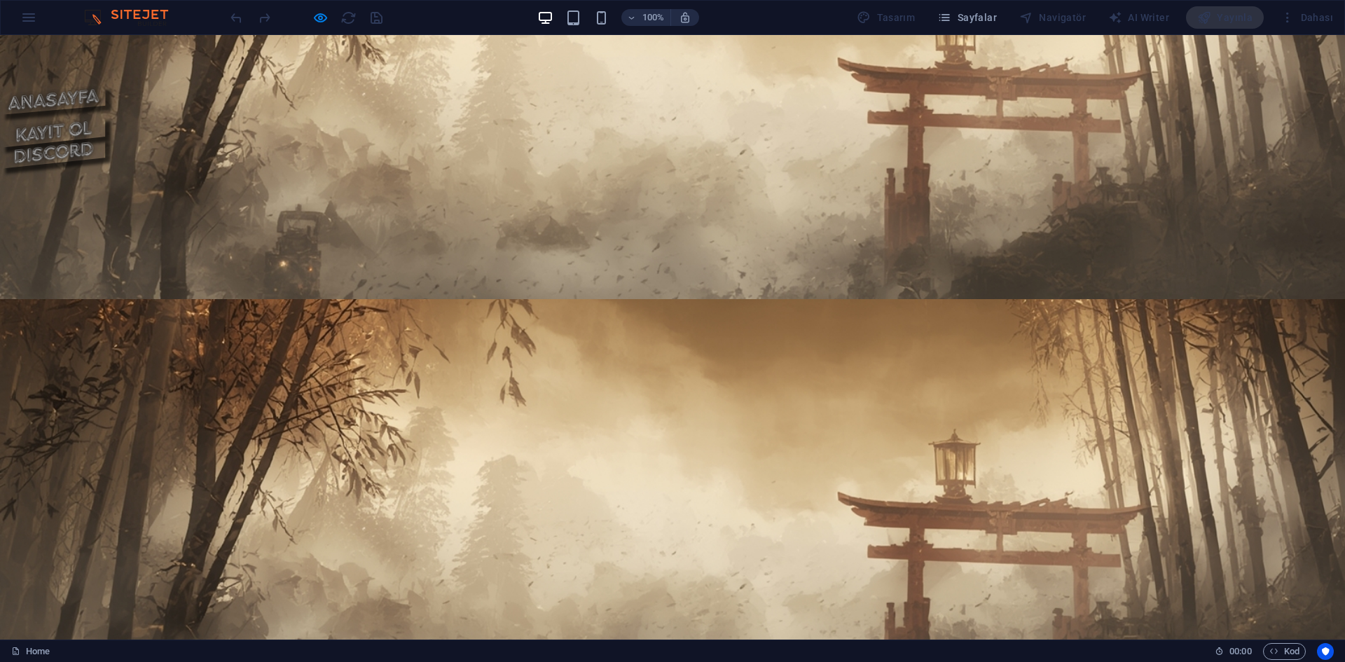 This screenshot has width=1345, height=662. Describe the element at coordinates (1233, 651) in the screenshot. I see `h6: Oturum süresi` at that location.